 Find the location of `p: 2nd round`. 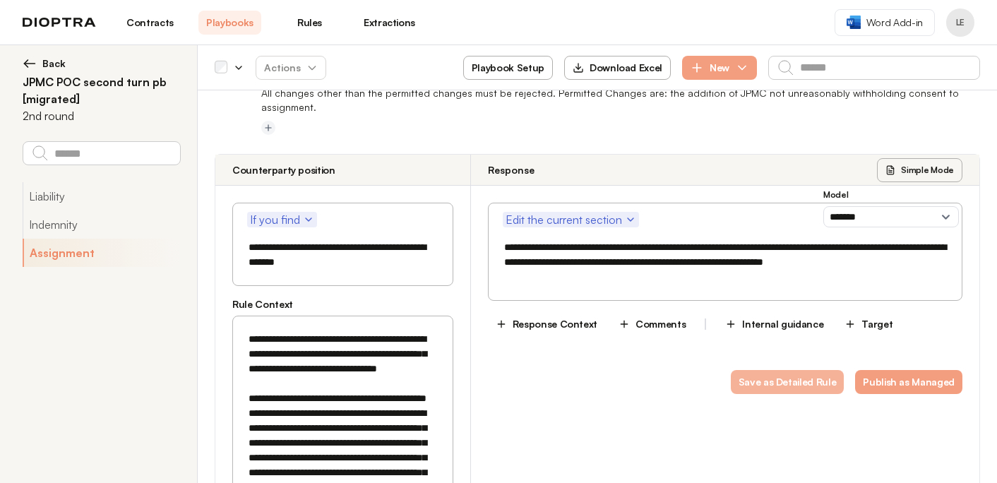

p: 2nd round is located at coordinates (48, 116).